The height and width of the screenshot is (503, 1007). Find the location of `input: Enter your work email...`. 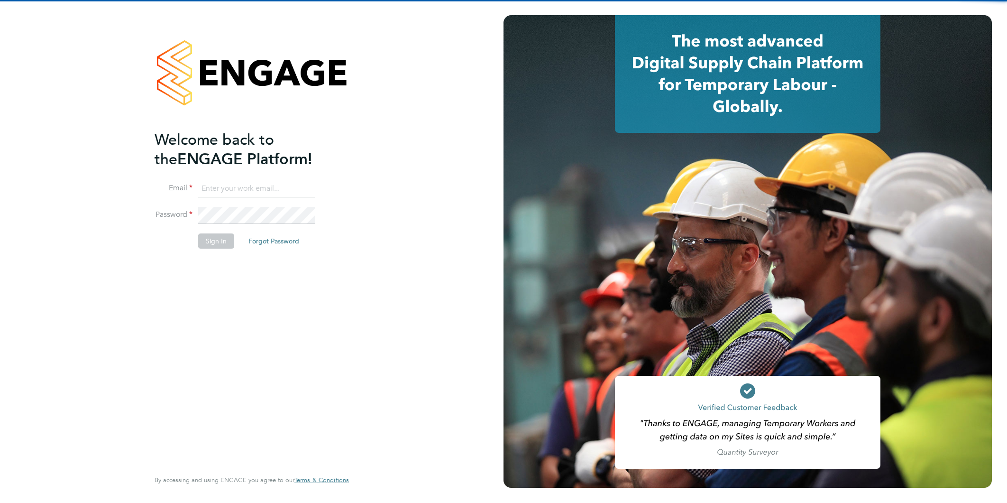

input: Enter your work email... is located at coordinates (257, 189).